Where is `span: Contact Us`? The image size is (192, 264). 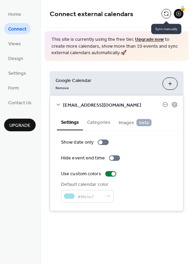 span: Contact Us is located at coordinates (20, 103).